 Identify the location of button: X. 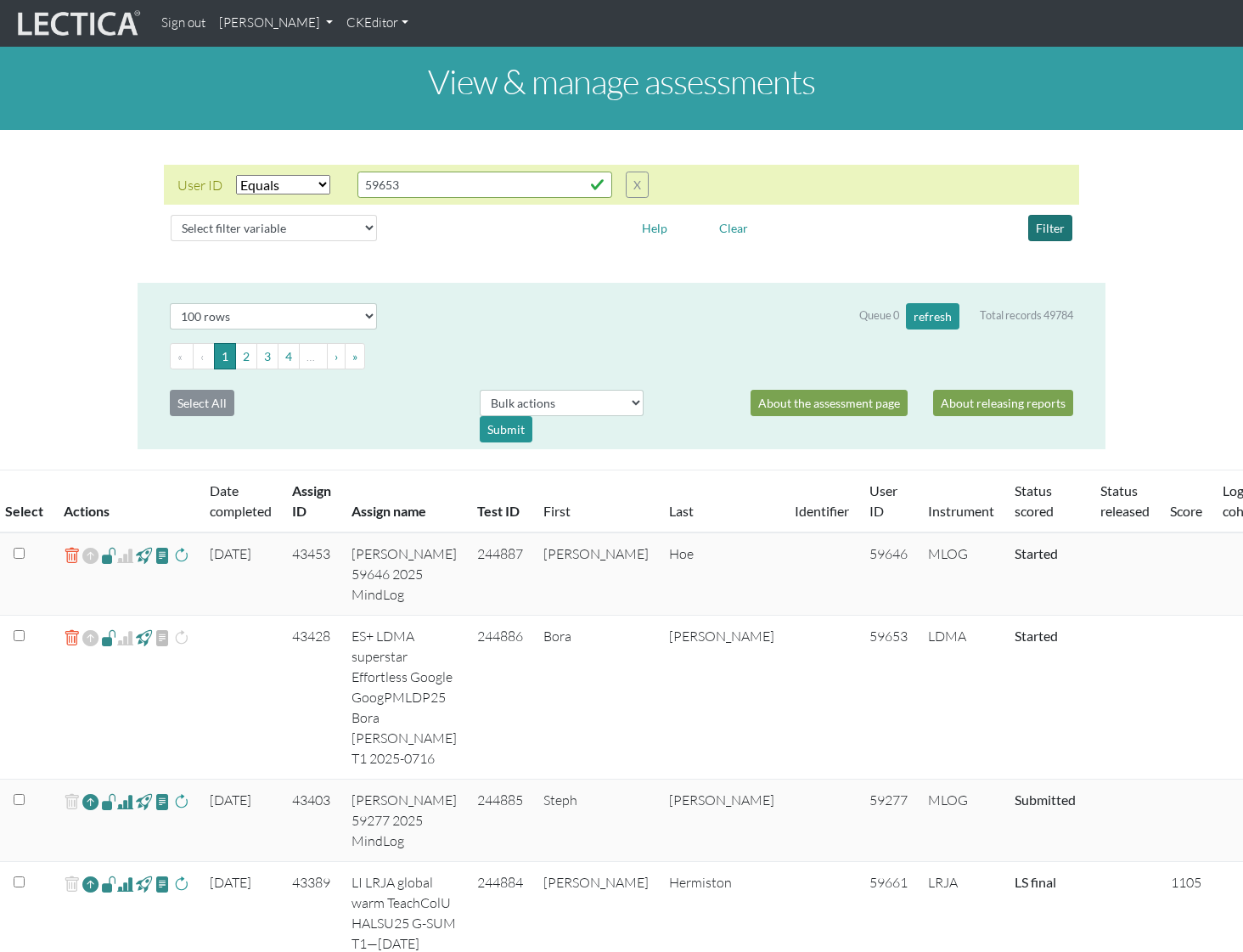
(637, 184).